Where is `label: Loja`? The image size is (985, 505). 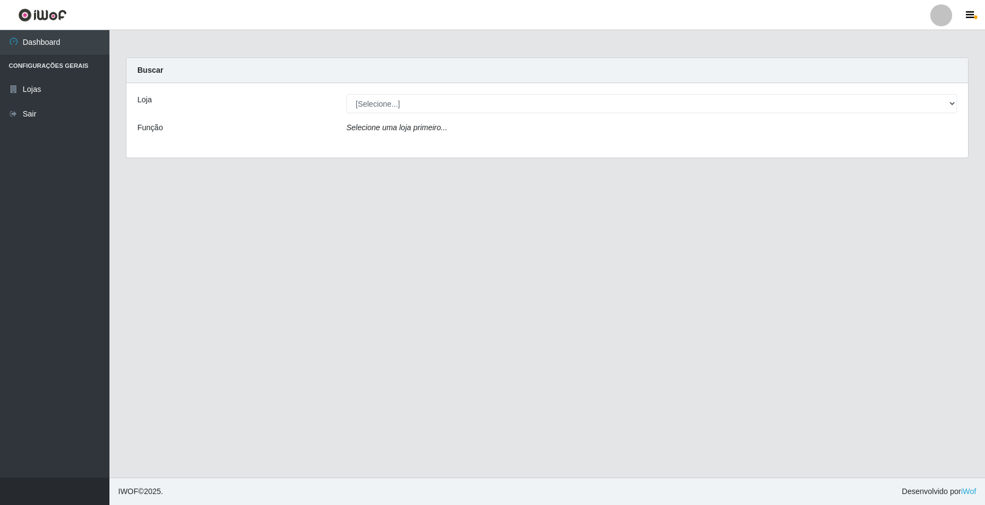 label: Loja is located at coordinates (144, 100).